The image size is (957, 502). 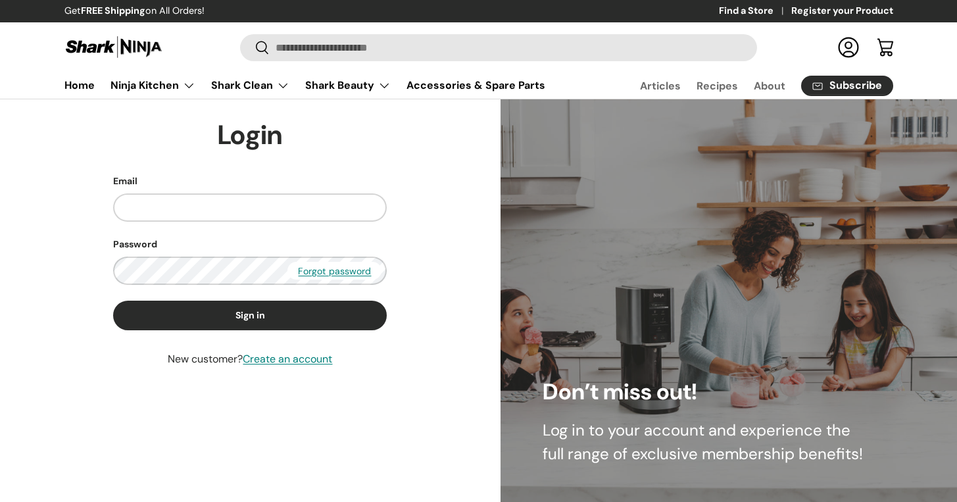 What do you see at coordinates (334, 270) in the screenshot?
I see `a: Forgot password` at bounding box center [334, 270].